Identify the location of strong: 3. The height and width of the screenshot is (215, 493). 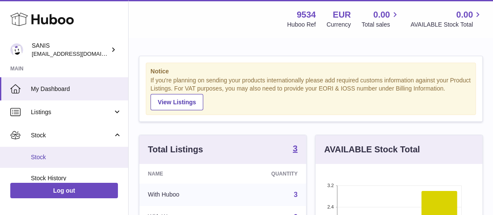
(295, 148).